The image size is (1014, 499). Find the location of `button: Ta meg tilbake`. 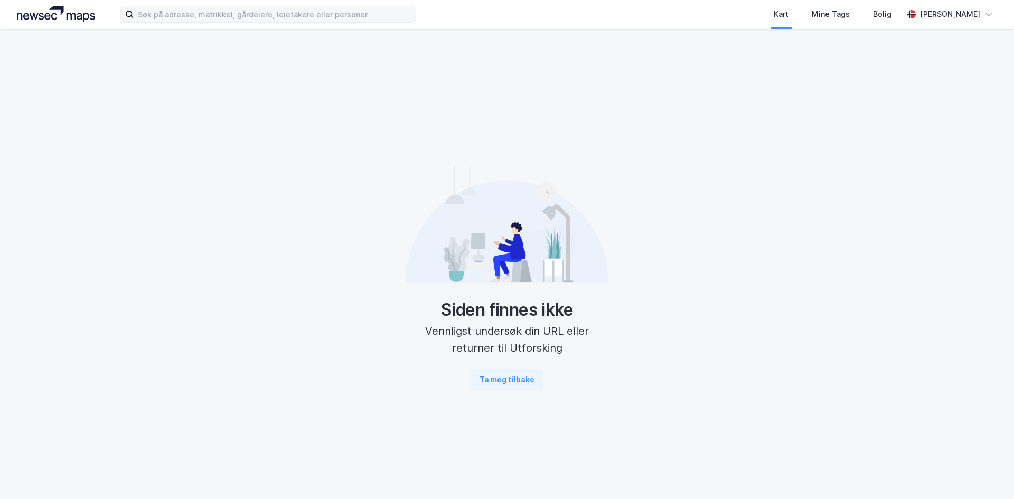

button: Ta meg tilbake is located at coordinates (507, 380).